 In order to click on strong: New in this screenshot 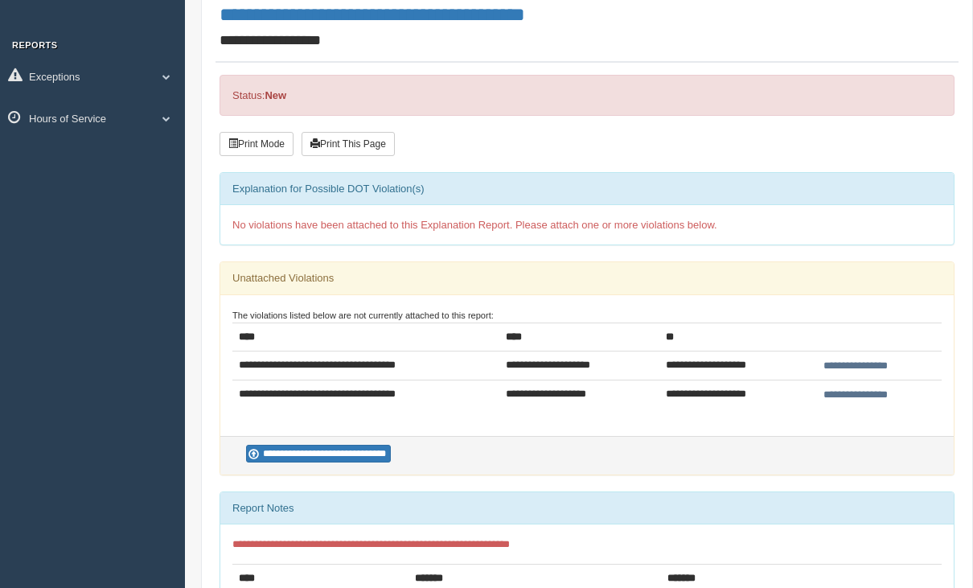, I will do `click(275, 95)`.